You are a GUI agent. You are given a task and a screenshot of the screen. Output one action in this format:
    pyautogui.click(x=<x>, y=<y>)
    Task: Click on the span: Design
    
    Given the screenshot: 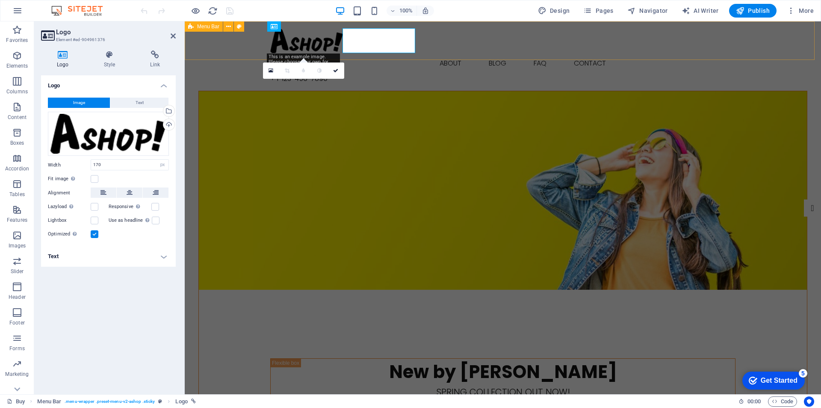 What is the action you would take?
    pyautogui.click(x=554, y=11)
    